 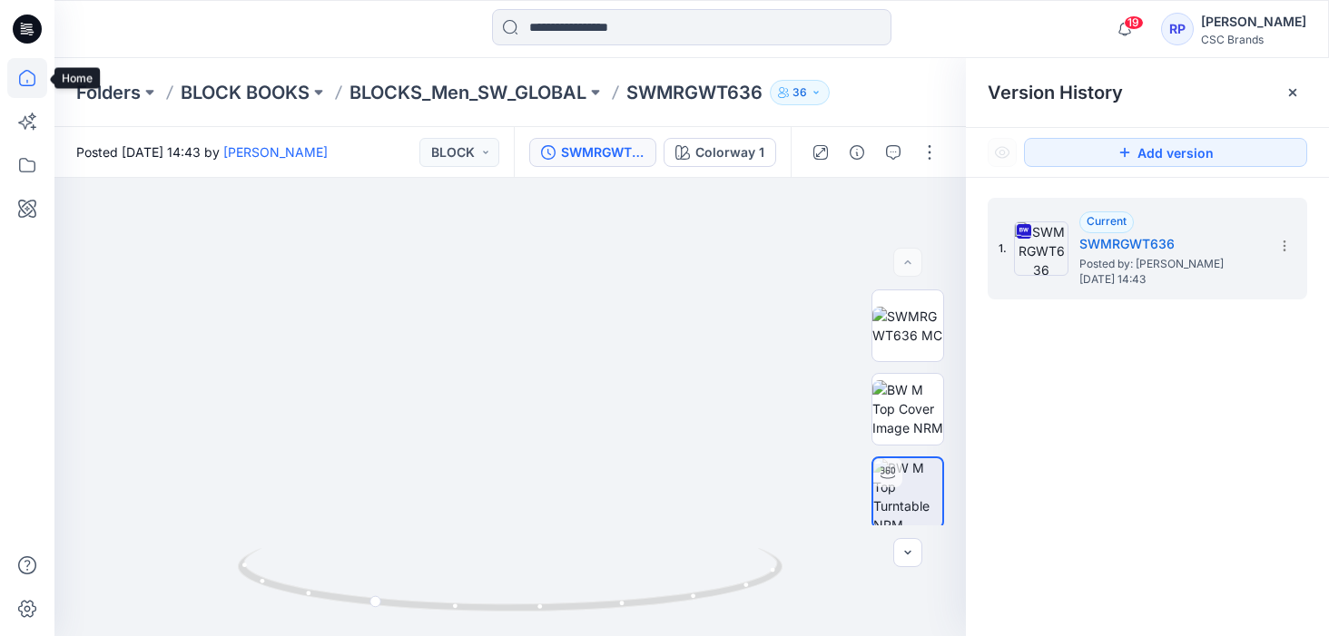 I want to click on p: SWMRGWT636, so click(x=694, y=93).